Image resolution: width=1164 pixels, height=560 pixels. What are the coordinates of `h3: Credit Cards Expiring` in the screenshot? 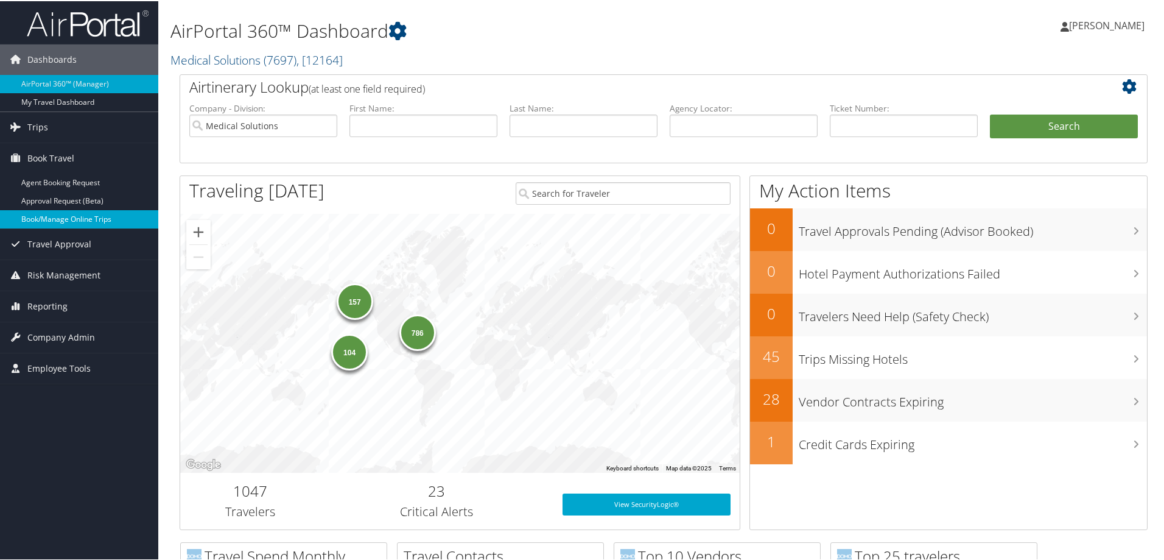 It's located at (973, 440).